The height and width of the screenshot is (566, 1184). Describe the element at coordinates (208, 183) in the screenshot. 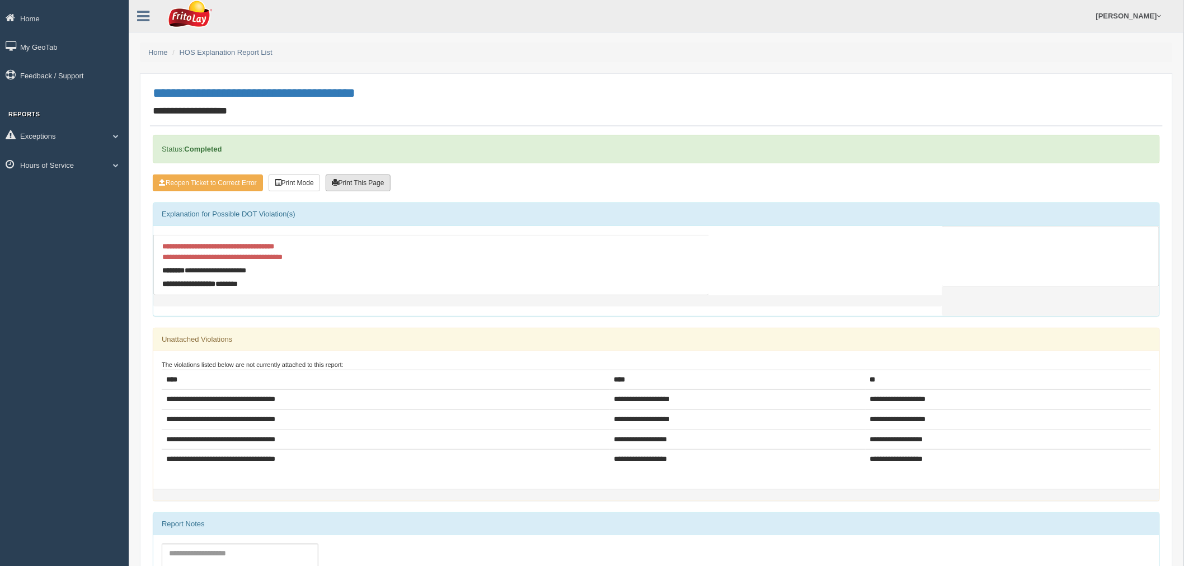

I see `button: Reopen Ticket` at that location.